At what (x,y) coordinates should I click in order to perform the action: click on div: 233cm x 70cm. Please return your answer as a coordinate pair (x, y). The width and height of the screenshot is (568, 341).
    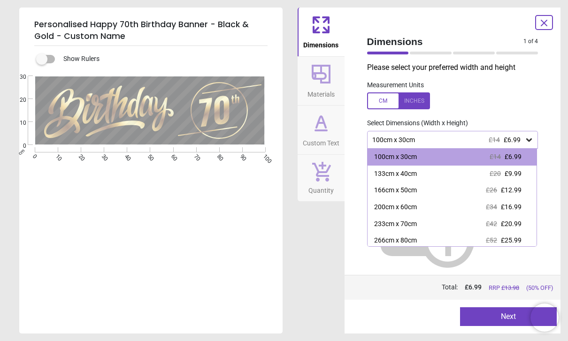
    Looking at the image, I should click on (395, 224).